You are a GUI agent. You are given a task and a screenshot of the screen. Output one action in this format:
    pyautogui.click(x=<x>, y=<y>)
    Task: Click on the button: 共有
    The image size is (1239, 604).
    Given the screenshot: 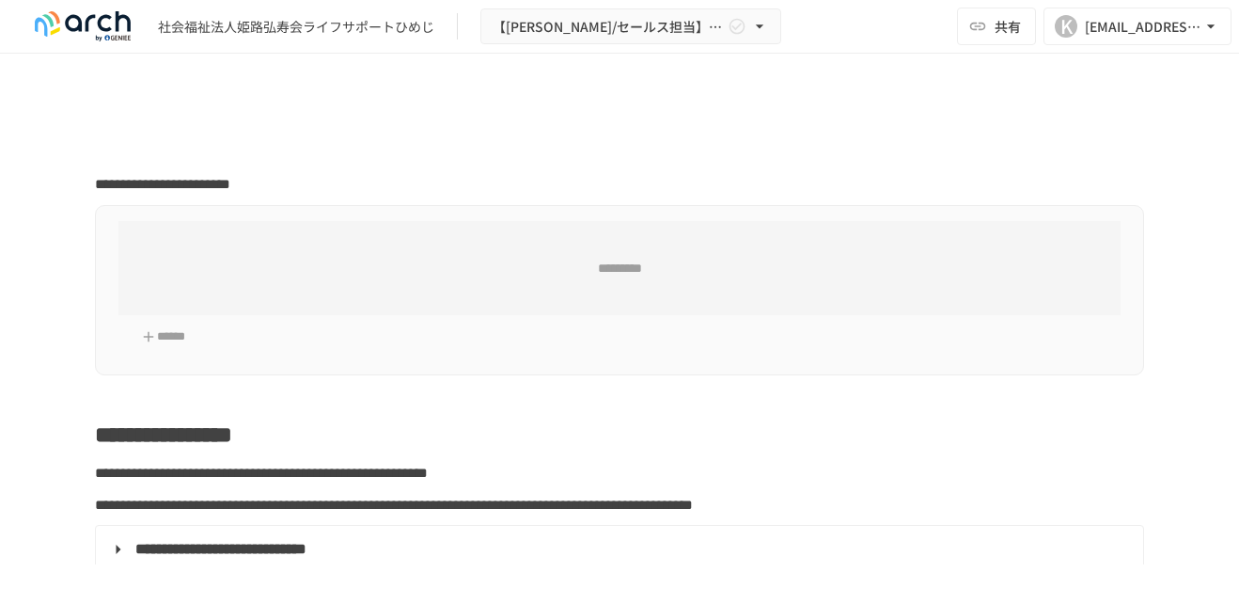 What is the action you would take?
    pyautogui.click(x=997, y=26)
    